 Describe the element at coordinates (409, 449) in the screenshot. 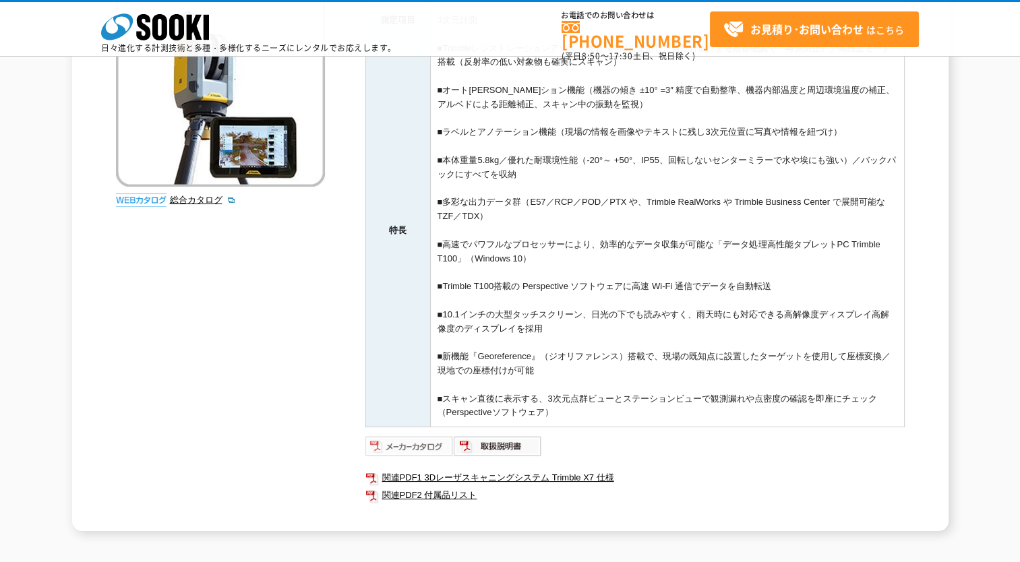

I see `a: メーカーカタログ` at that location.